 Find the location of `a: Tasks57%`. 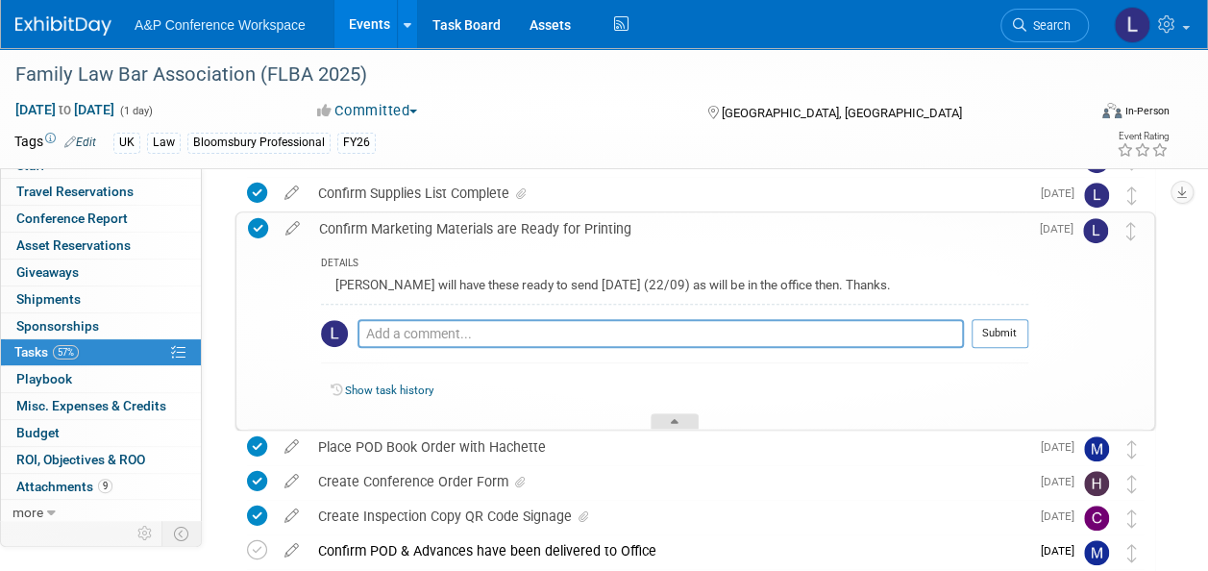

a: Tasks57% is located at coordinates (101, 352).